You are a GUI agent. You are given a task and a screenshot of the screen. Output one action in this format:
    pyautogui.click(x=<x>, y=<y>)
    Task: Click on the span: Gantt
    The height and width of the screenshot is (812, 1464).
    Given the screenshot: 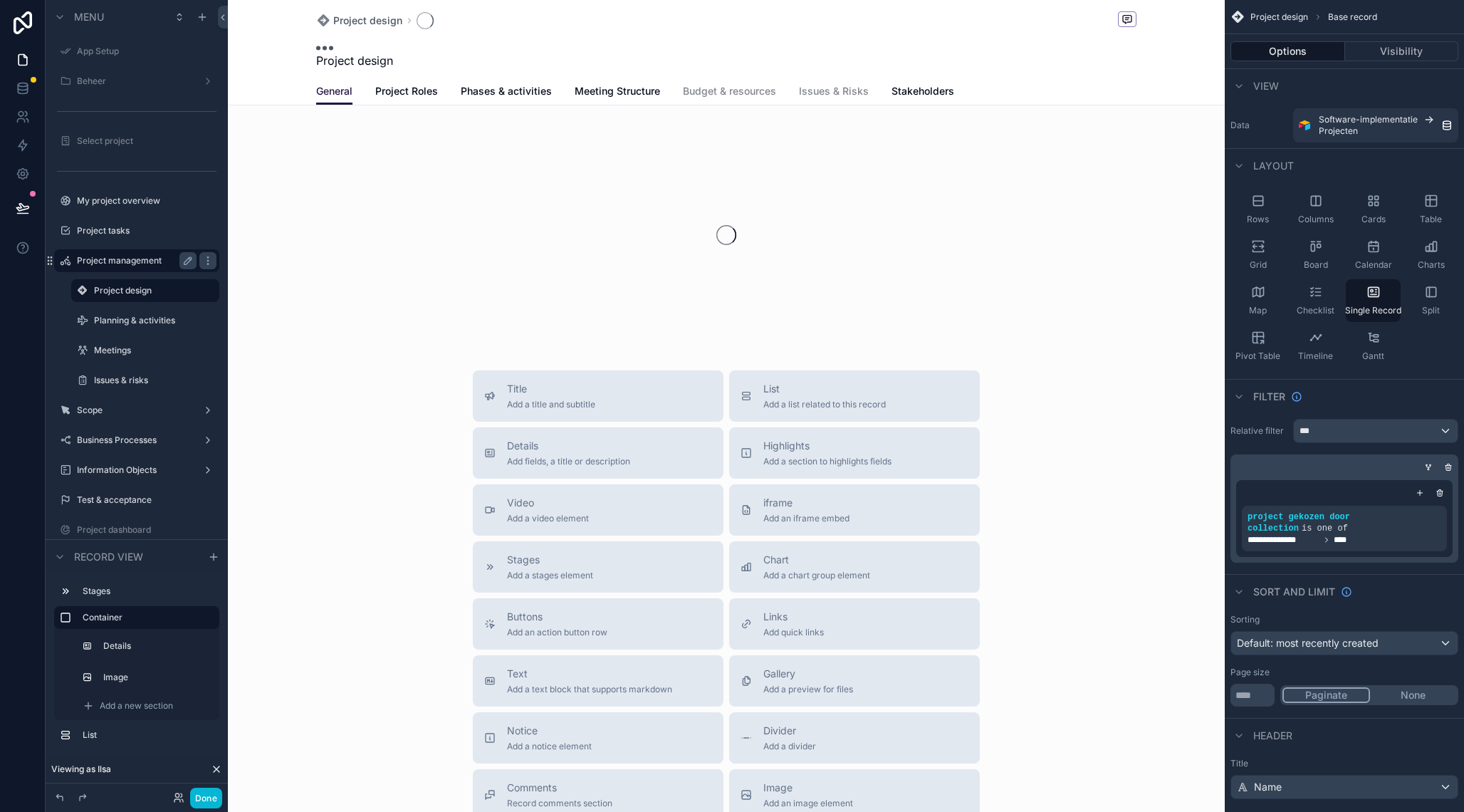 What is the action you would take?
    pyautogui.click(x=1373, y=356)
    